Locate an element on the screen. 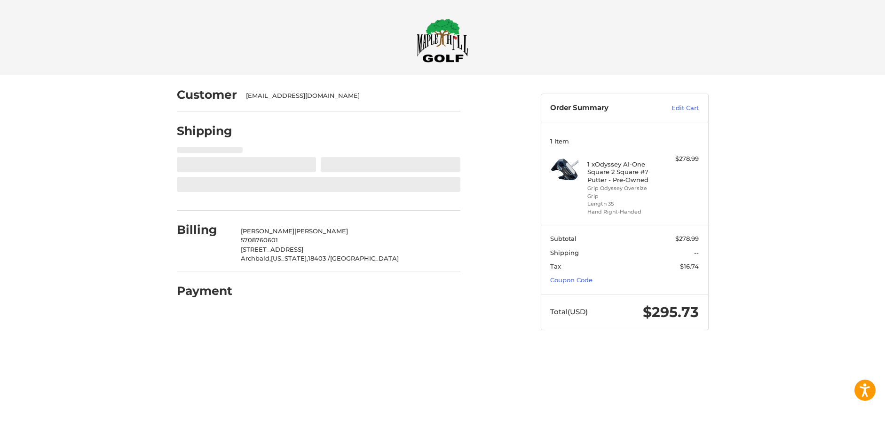 Image resolution: width=885 pixels, height=429 pixels. h4: 1 x Odyssey AI-One Square 2 Square #7 Putter - Pre-Owned is located at coordinates (623, 172).